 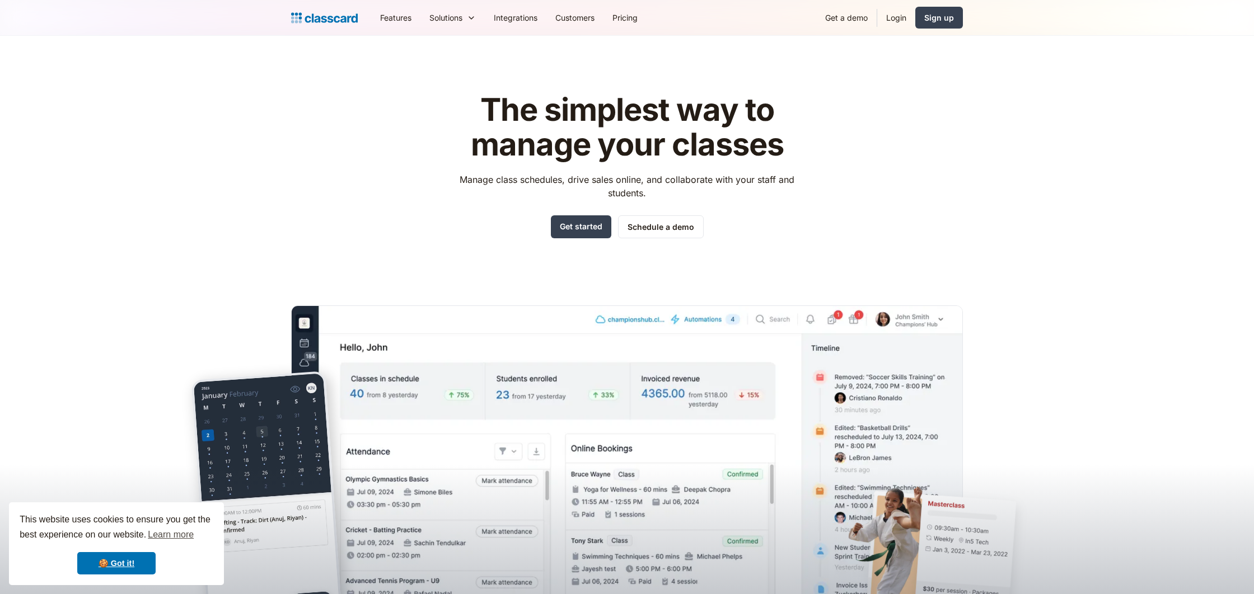 I want to click on a: Schedule a demo, so click(x=661, y=227).